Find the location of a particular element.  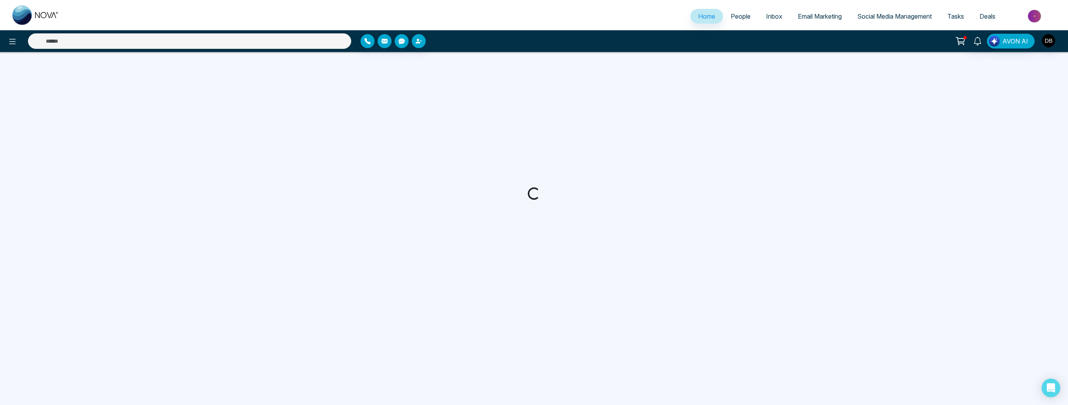

a: Tasks is located at coordinates (955, 16).